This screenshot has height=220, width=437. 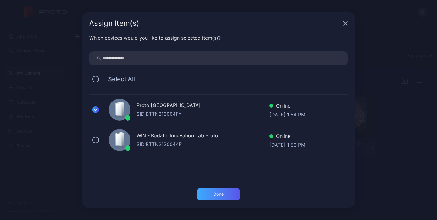 I want to click on span: Select All, so click(x=118, y=79).